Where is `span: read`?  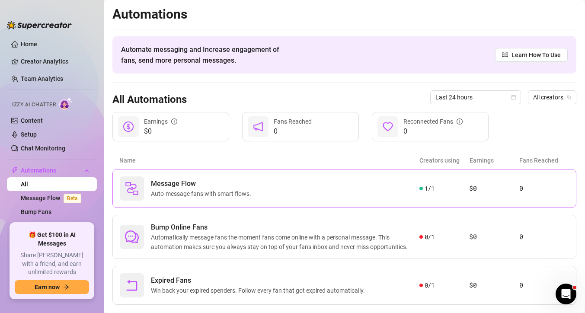 span: read is located at coordinates (505, 55).